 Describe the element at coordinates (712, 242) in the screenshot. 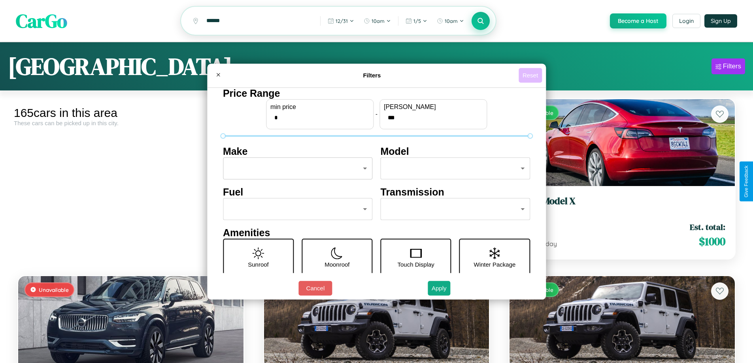

I see `span: $ 1000` at that location.